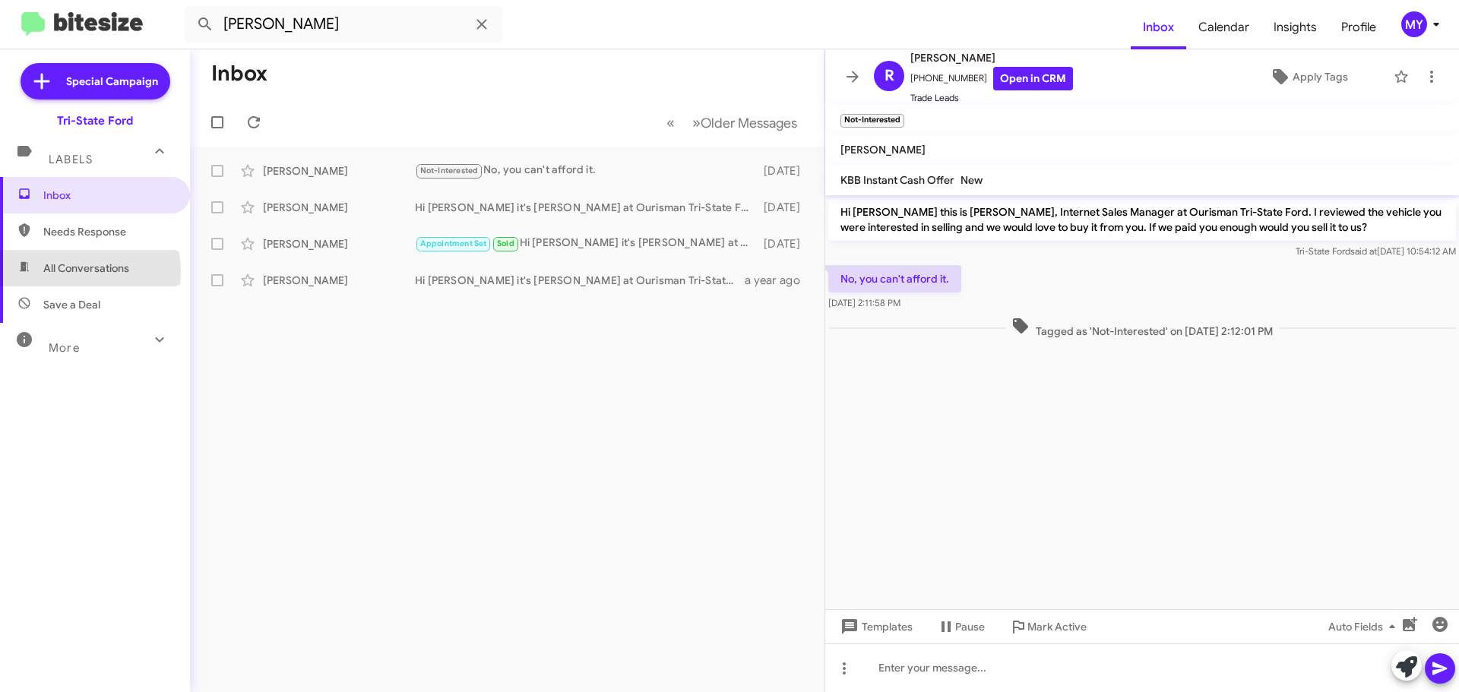  Describe the element at coordinates (1415, 24) in the screenshot. I see `button: MY` at that location.